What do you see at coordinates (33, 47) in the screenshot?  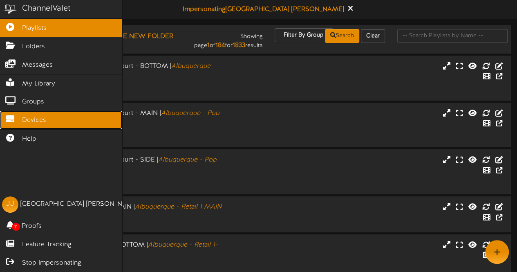 I see `span: Folders` at bounding box center [33, 47].